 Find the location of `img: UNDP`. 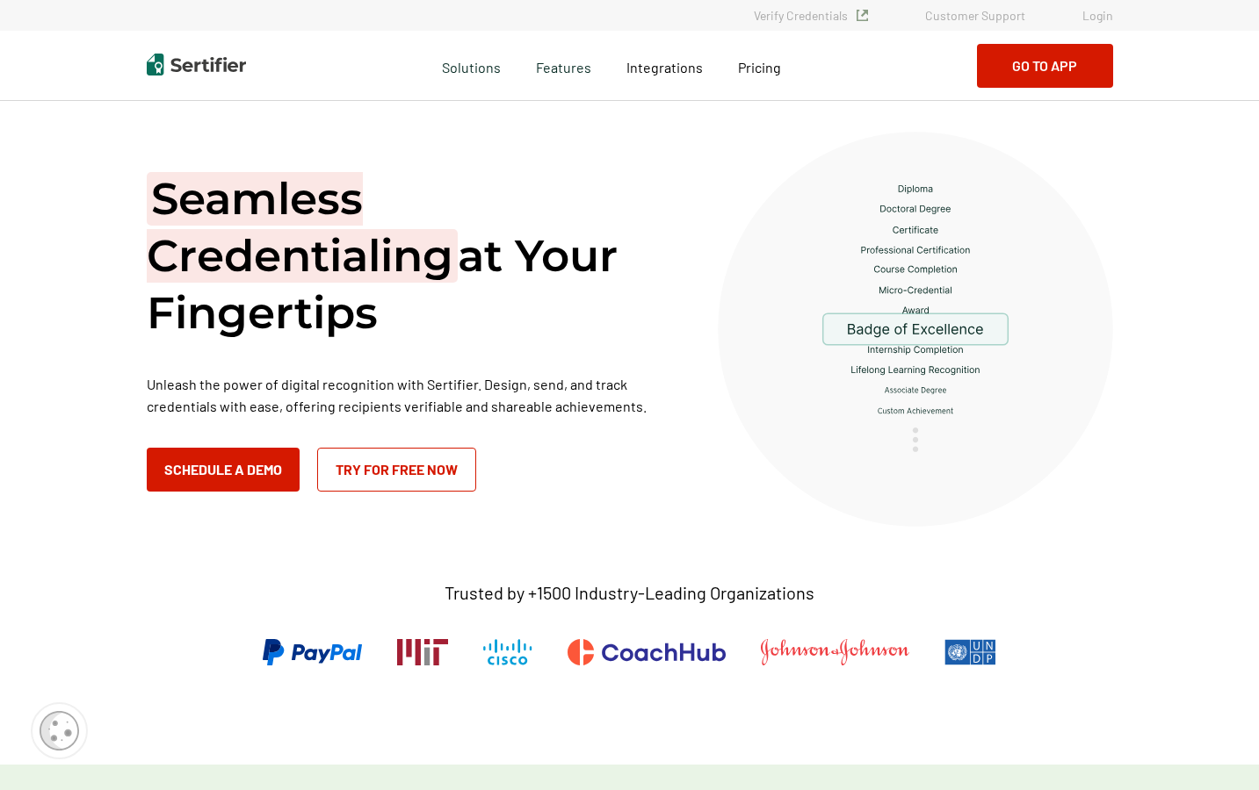

img: UNDP is located at coordinates (970, 653).